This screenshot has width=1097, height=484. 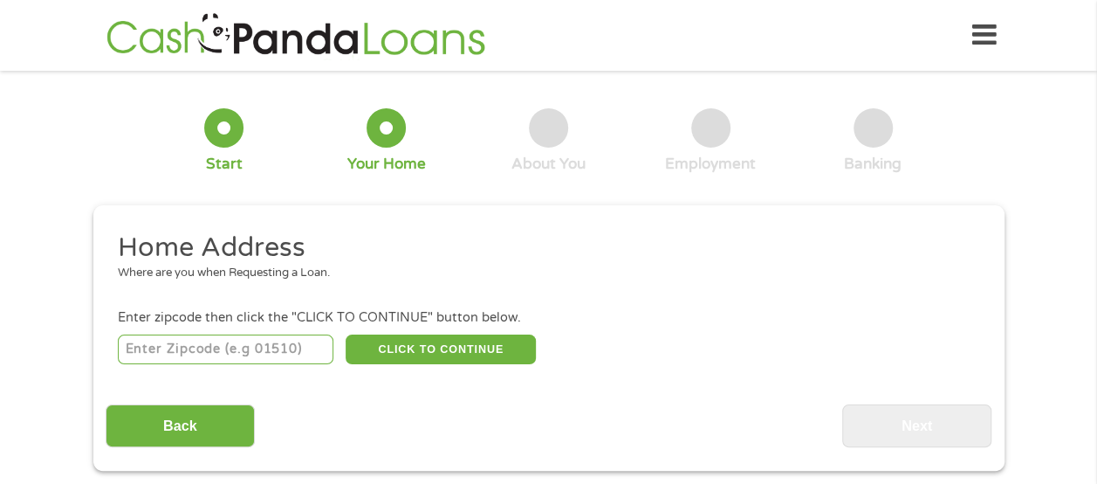 I want to click on div: About You, so click(x=548, y=164).